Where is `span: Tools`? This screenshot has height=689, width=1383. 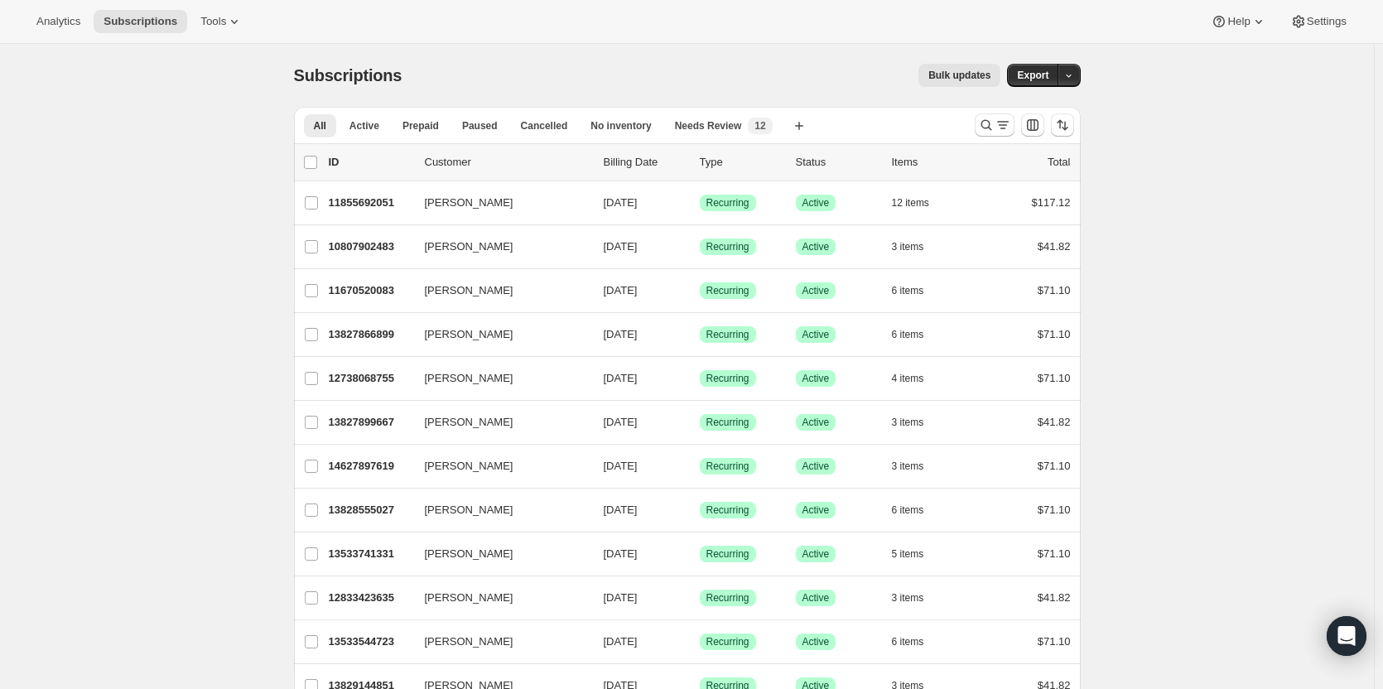
span: Tools is located at coordinates (213, 22).